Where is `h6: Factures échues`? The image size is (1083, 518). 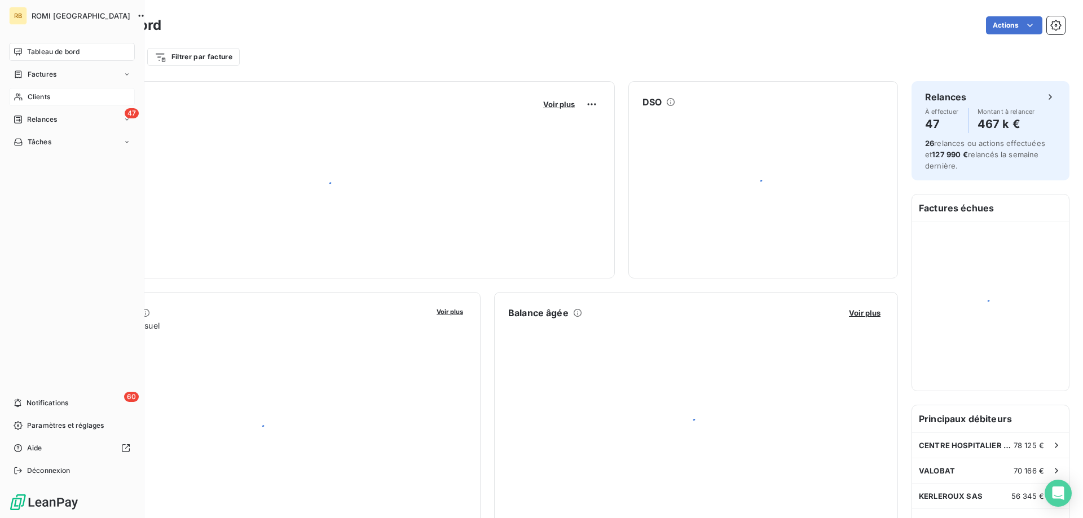
h6: Factures échues is located at coordinates (990, 208).